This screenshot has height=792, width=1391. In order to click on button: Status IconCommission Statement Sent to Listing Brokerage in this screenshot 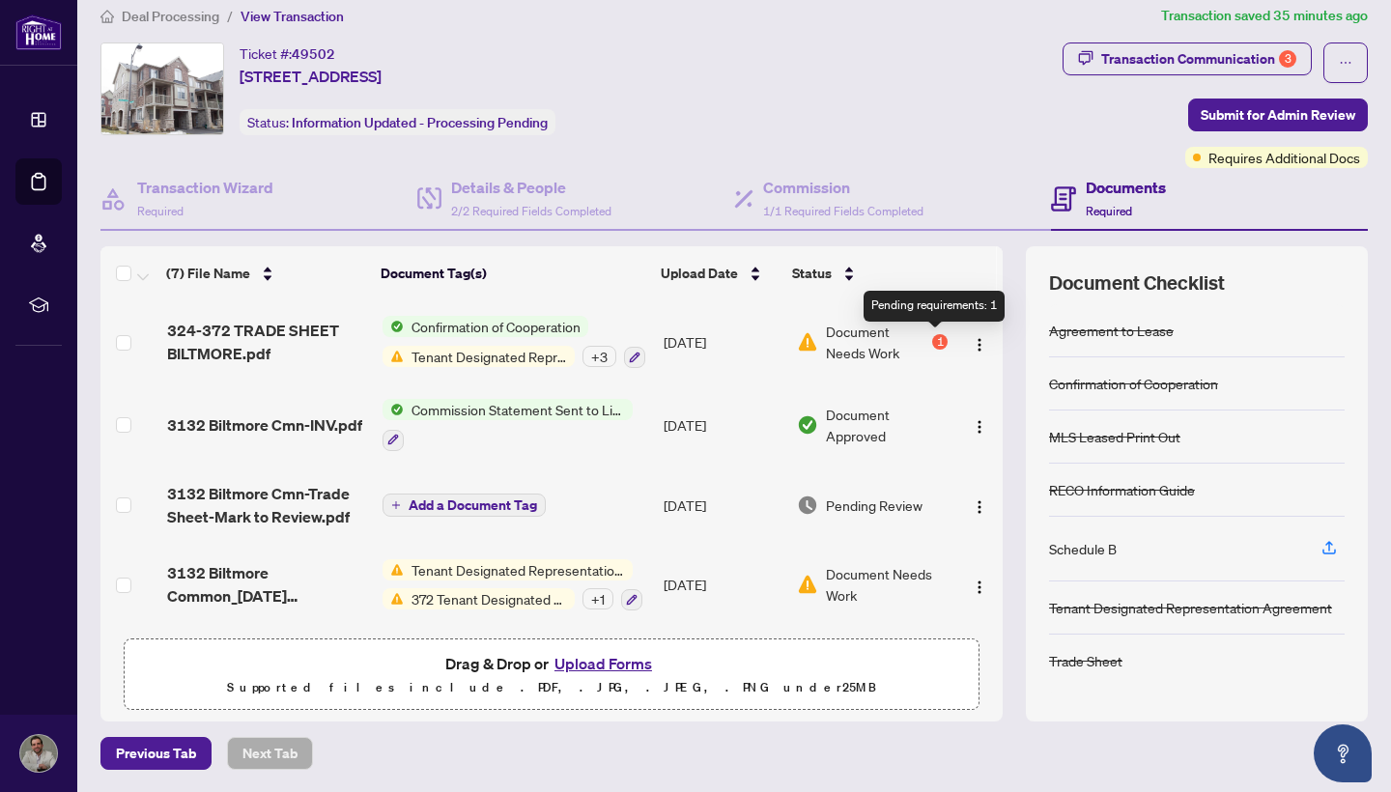, I will do `click(507, 425)`.